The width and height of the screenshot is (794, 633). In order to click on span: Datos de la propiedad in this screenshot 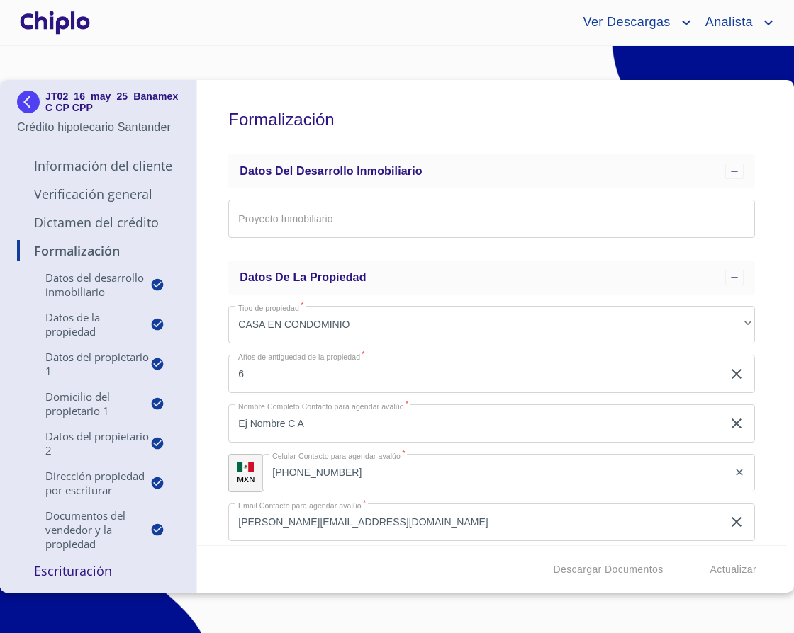, I will do `click(303, 277)`.